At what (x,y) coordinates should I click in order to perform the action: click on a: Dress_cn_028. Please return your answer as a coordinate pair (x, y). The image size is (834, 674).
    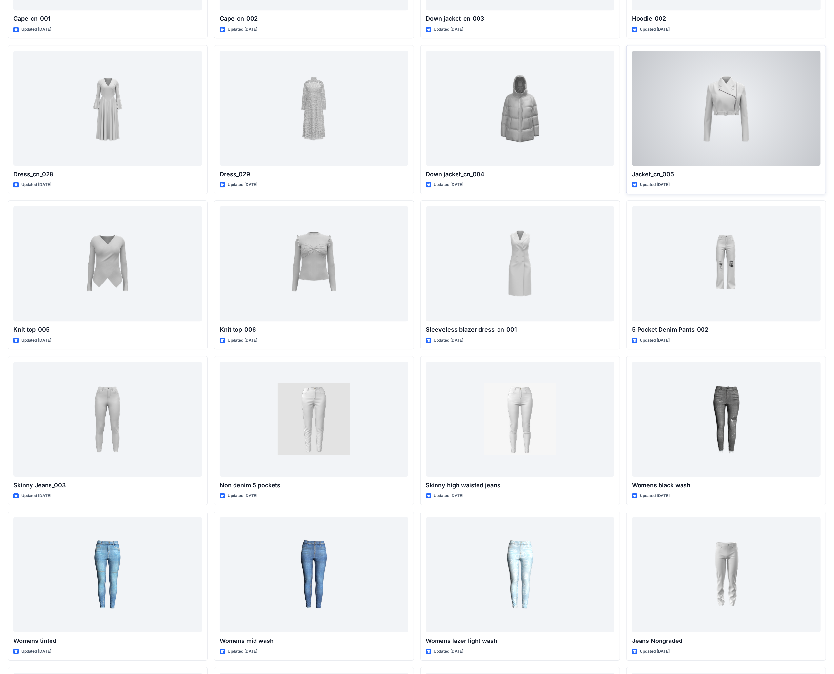
    Looking at the image, I should click on (108, 108).